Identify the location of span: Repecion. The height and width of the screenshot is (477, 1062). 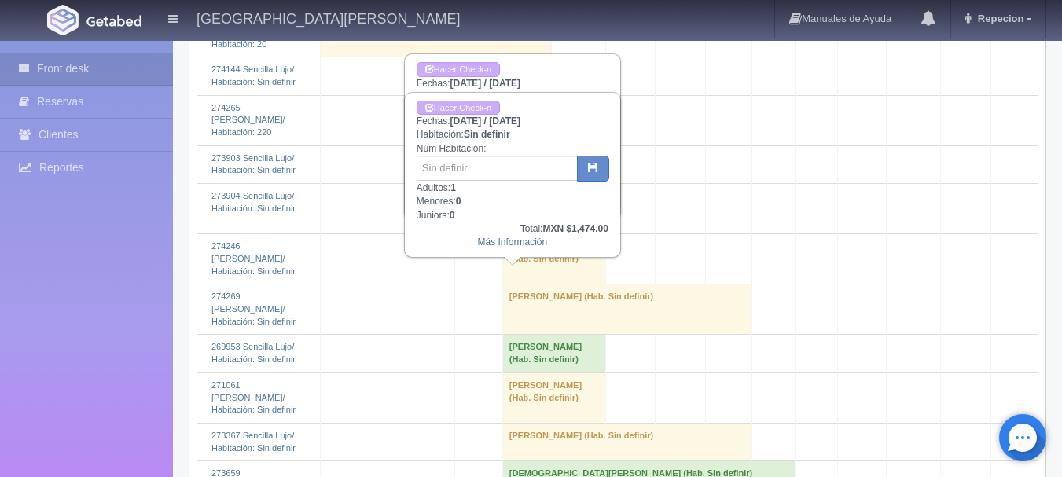
(999, 18).